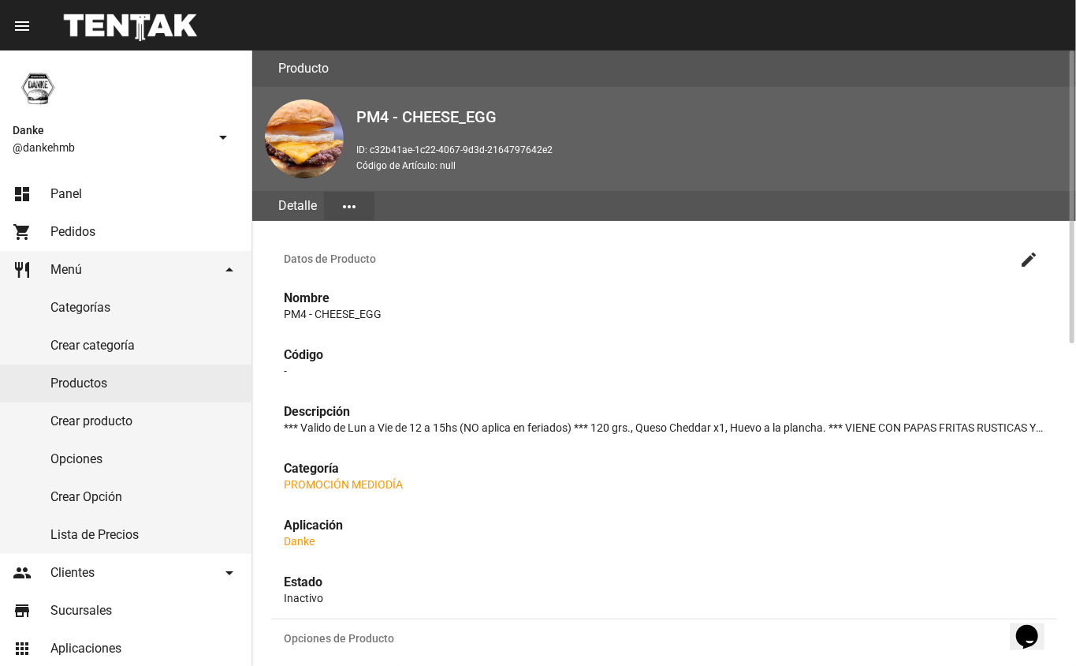 The image size is (1076, 666). I want to click on span: Opciones de Producto, so click(648, 638).